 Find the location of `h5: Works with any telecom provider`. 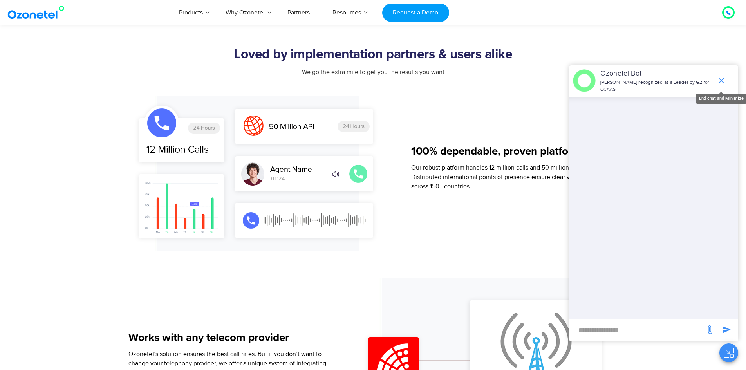

h5: Works with any telecom provider is located at coordinates (229, 338).